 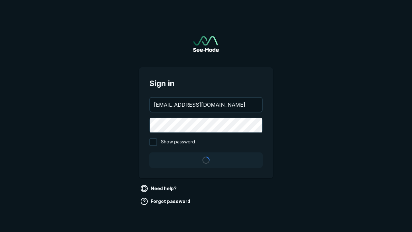 What do you see at coordinates (159, 188) in the screenshot?
I see `a: Need help?` at bounding box center [159, 188].